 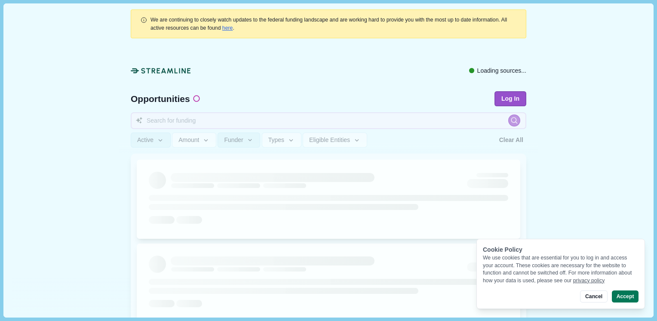 What do you see at coordinates (189, 140) in the screenshot?
I see `span: Amount` at bounding box center [189, 140].